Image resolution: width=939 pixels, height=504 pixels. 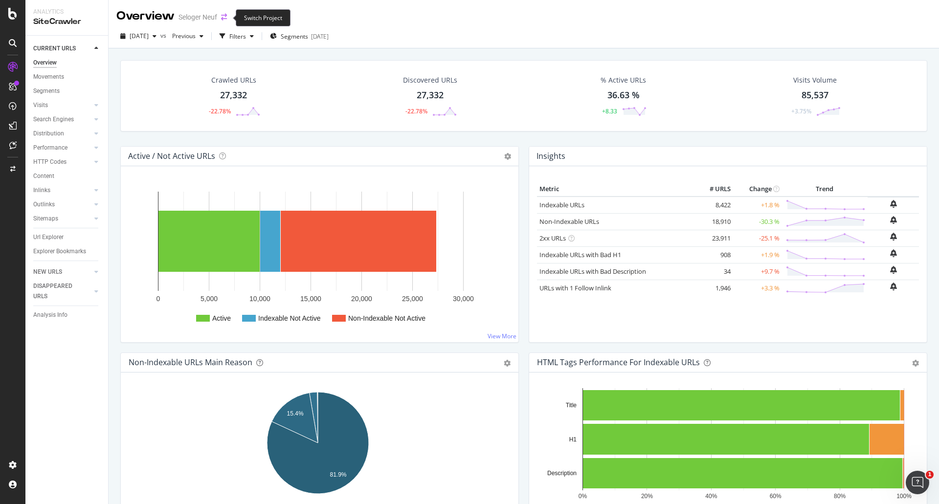 What do you see at coordinates (714, 222) in the screenshot?
I see `td: 18,910` at bounding box center [714, 222].